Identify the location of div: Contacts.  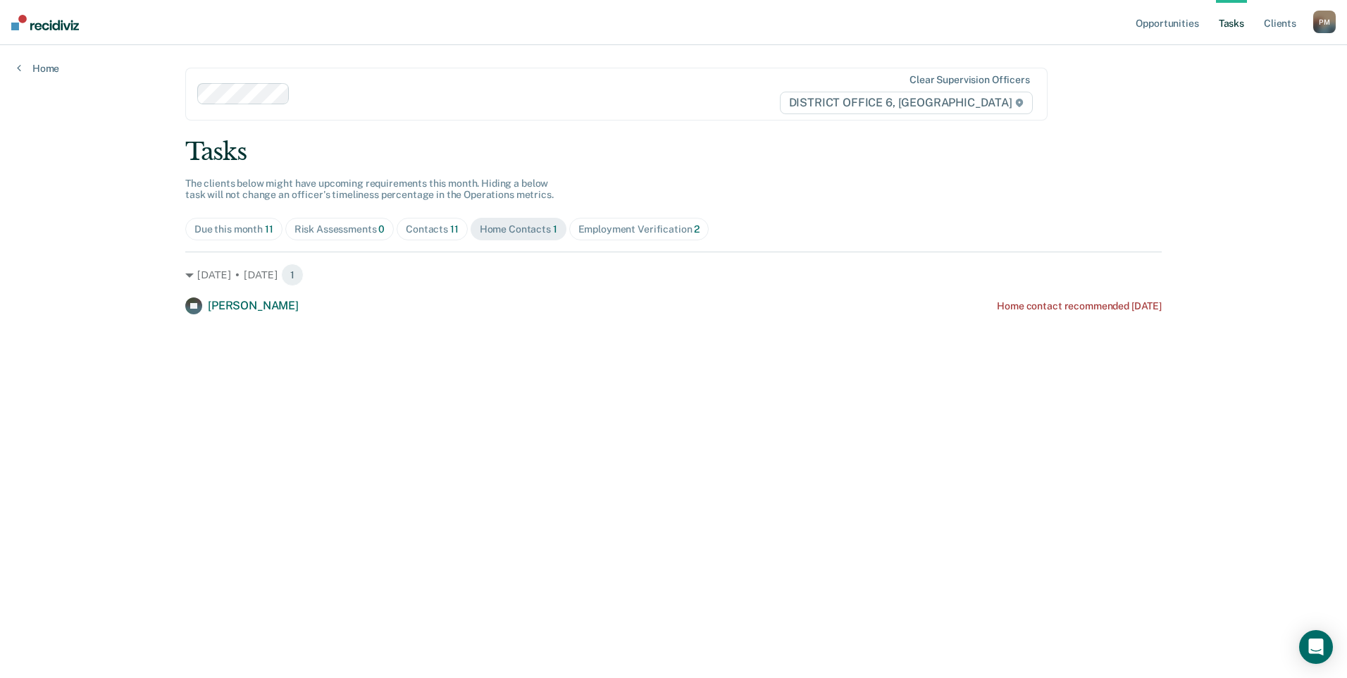
(432, 229).